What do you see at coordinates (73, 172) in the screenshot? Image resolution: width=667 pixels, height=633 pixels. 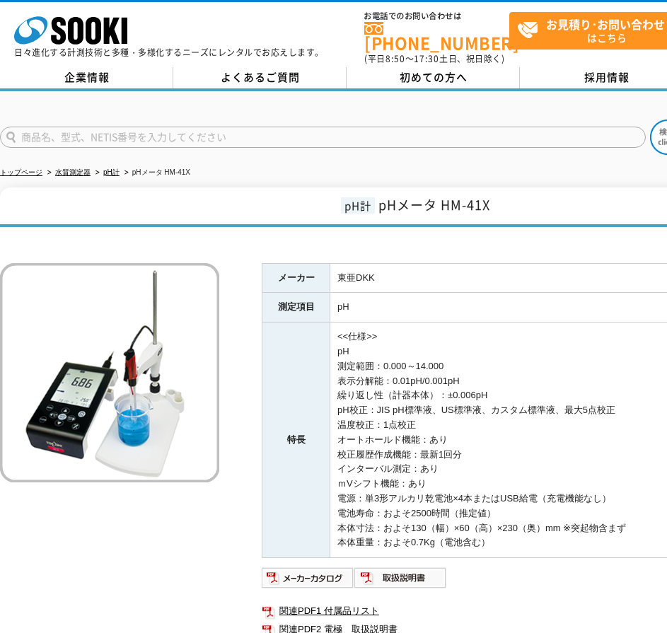 I see `a: 水質測定器` at bounding box center [73, 172].